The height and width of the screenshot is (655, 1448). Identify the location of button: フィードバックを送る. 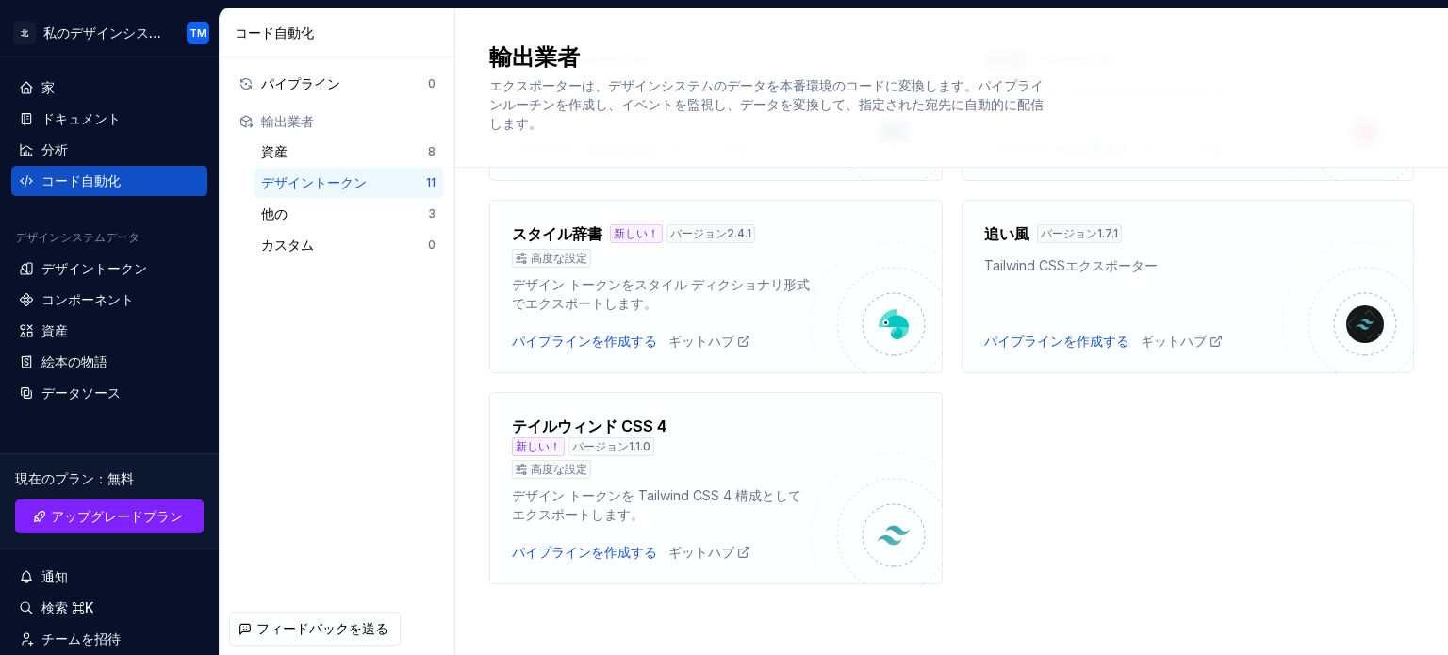
(315, 629).